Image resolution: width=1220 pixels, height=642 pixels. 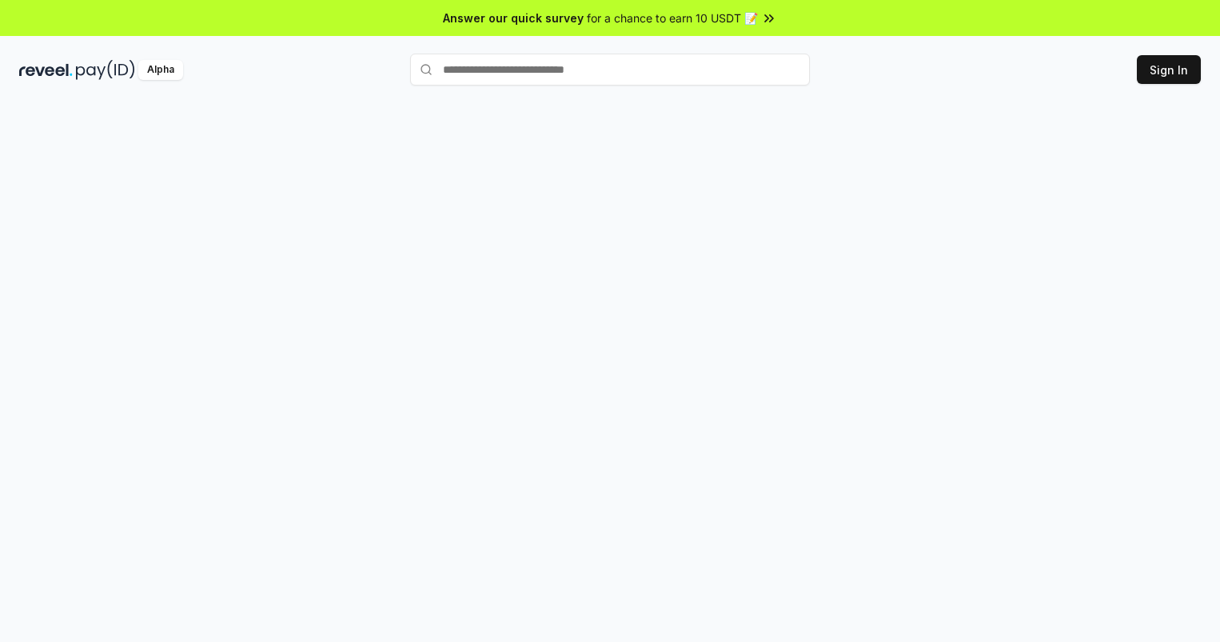 I want to click on span: Answer our quick survey, so click(x=513, y=18).